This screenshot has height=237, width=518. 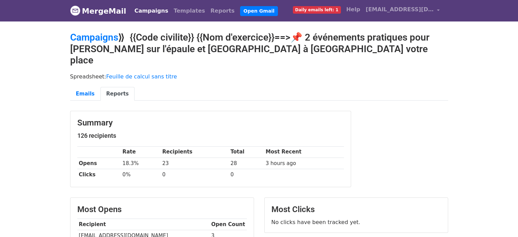 I want to click on a: Daily emails left: 1, so click(x=317, y=10).